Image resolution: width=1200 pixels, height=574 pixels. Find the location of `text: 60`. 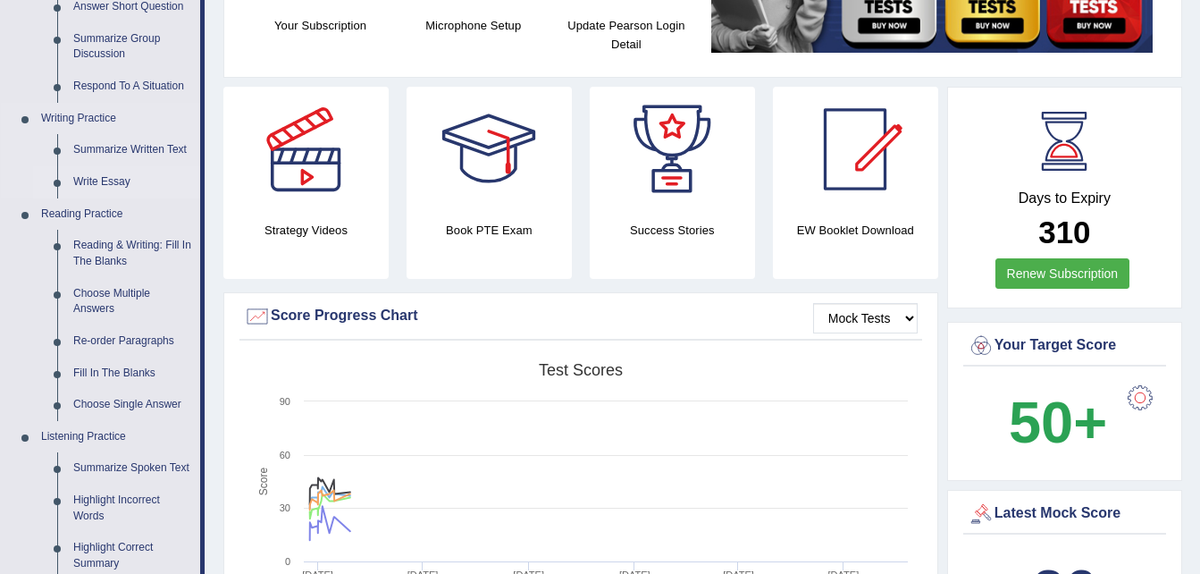

text: 60 is located at coordinates (285, 455).